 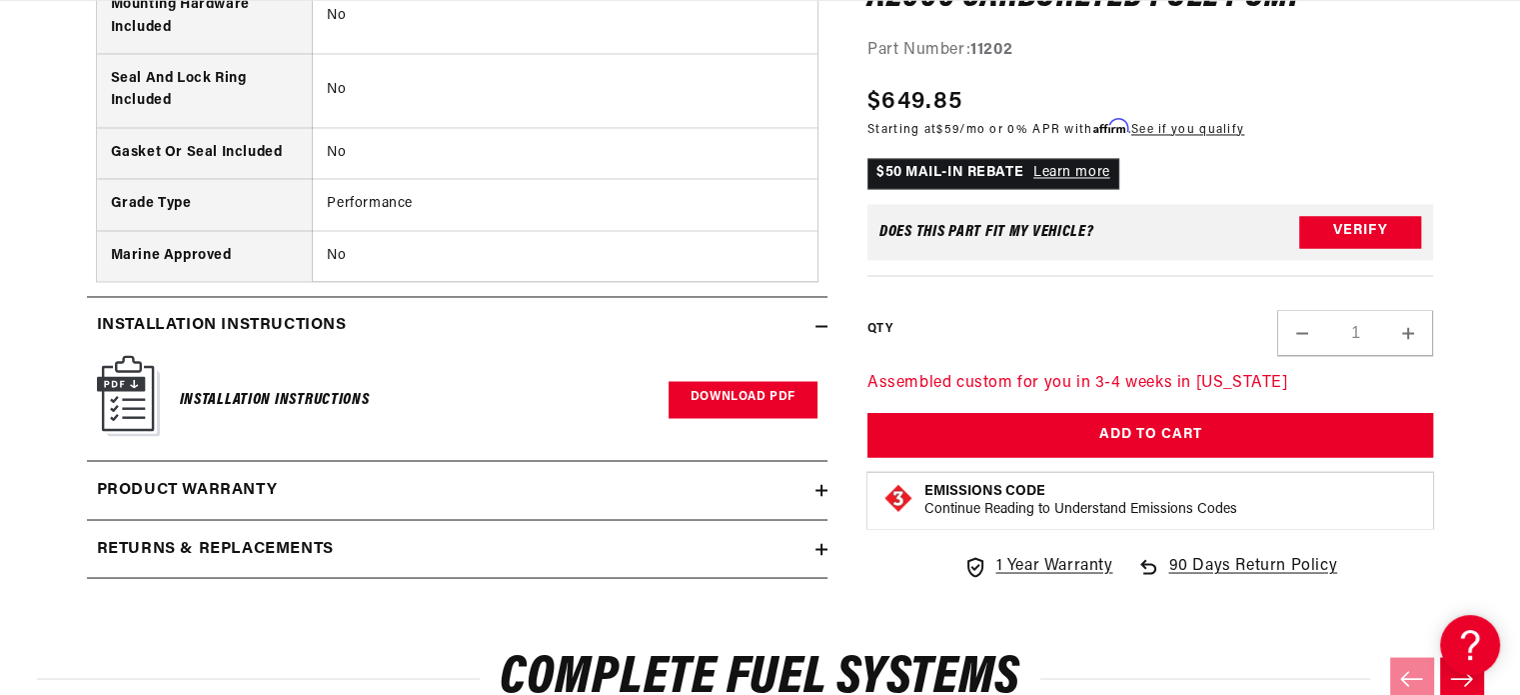 What do you see at coordinates (991, 50) in the screenshot?
I see `strong: 11202` at bounding box center [991, 50].